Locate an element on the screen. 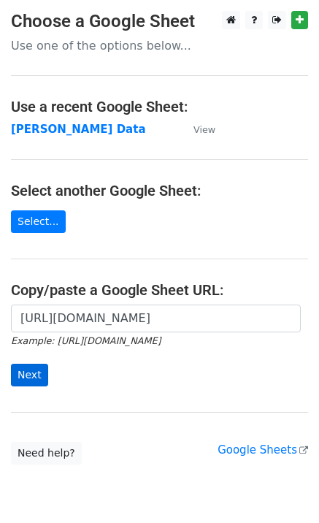  input: Next is located at coordinates (29, 375).